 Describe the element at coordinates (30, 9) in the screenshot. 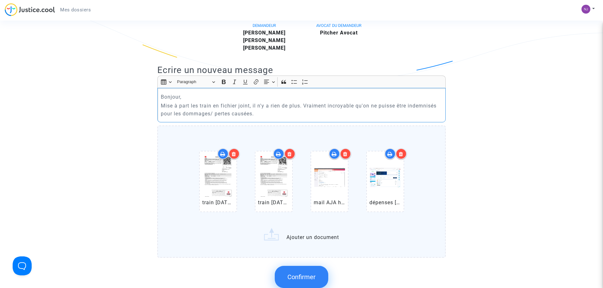

I see `img: jc-logo.svg` at that location.